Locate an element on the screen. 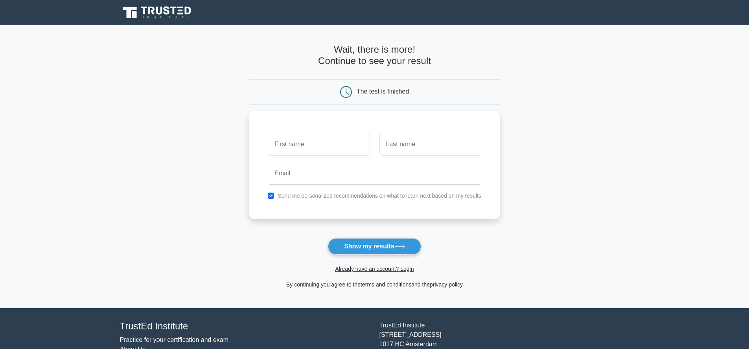 This screenshot has width=749, height=349. div: The test is finished is located at coordinates (383, 91).